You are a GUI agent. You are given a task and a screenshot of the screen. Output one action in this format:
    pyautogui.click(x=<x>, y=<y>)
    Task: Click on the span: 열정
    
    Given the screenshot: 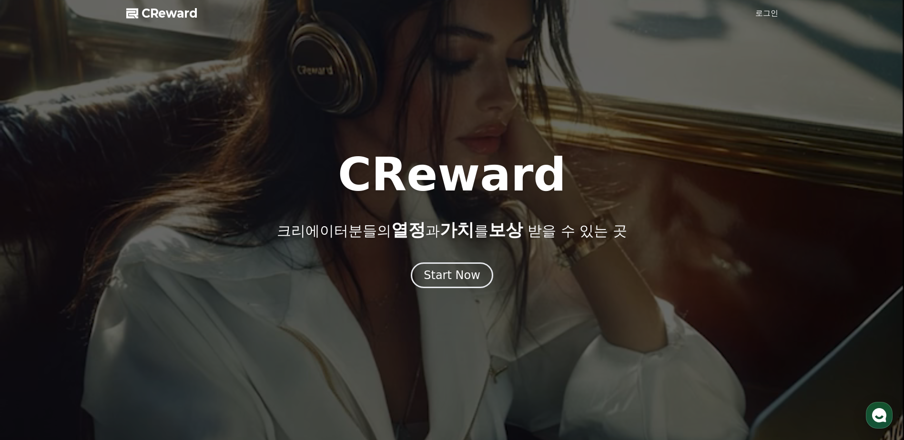 What is the action you would take?
    pyautogui.click(x=408, y=230)
    